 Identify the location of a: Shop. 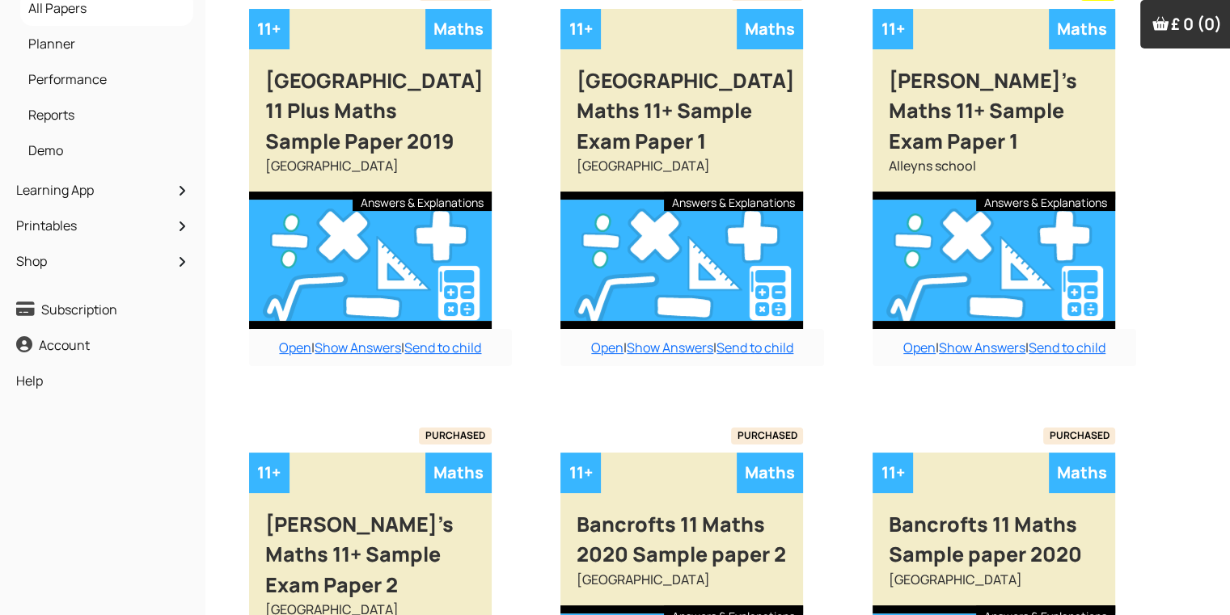
(103, 261).